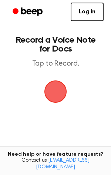  Describe the element at coordinates (28, 12) in the screenshot. I see `a: Beep` at that location.